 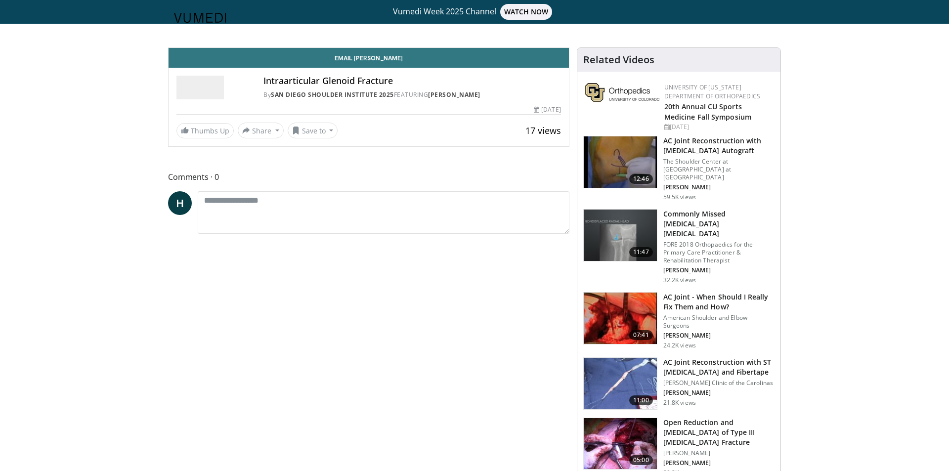 I want to click on p: Sanjit Konda, so click(x=719, y=463).